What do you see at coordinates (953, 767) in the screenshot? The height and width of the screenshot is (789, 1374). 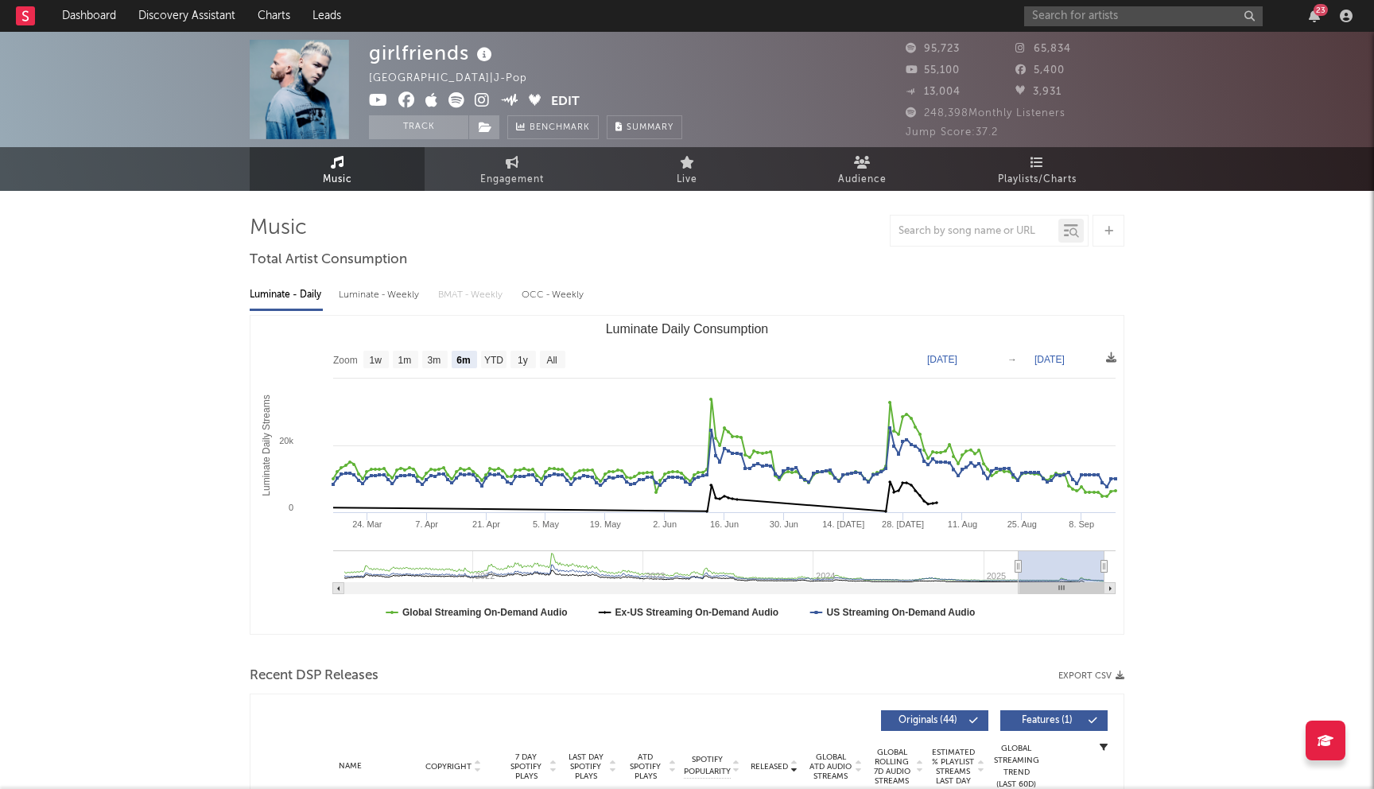 I see `span: Estimated % Playlist Streams Last Day` at bounding box center [953, 767].